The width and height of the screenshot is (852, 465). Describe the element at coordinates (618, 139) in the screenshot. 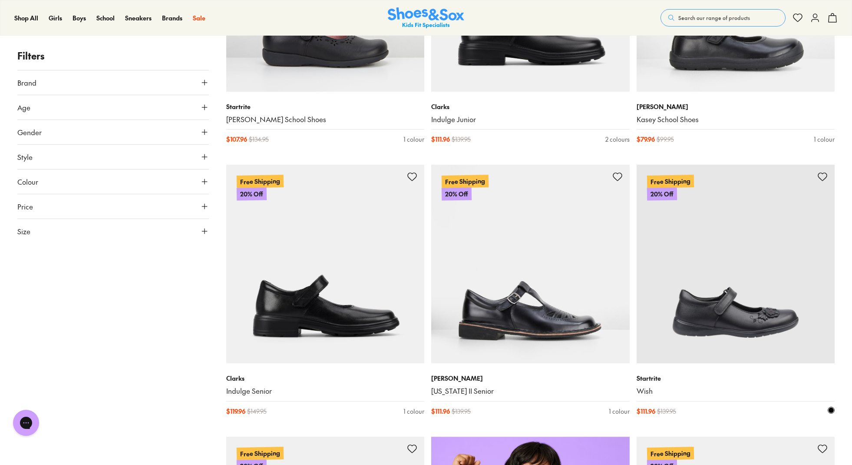

I see `div: 2 colours` at that location.